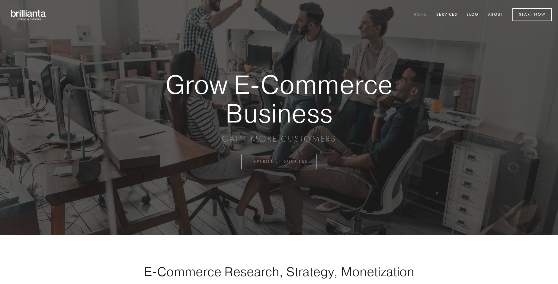 The height and width of the screenshot is (284, 558). Describe the element at coordinates (279, 98) in the screenshot. I see `strong: Grow E-Commerce Business` at that location.